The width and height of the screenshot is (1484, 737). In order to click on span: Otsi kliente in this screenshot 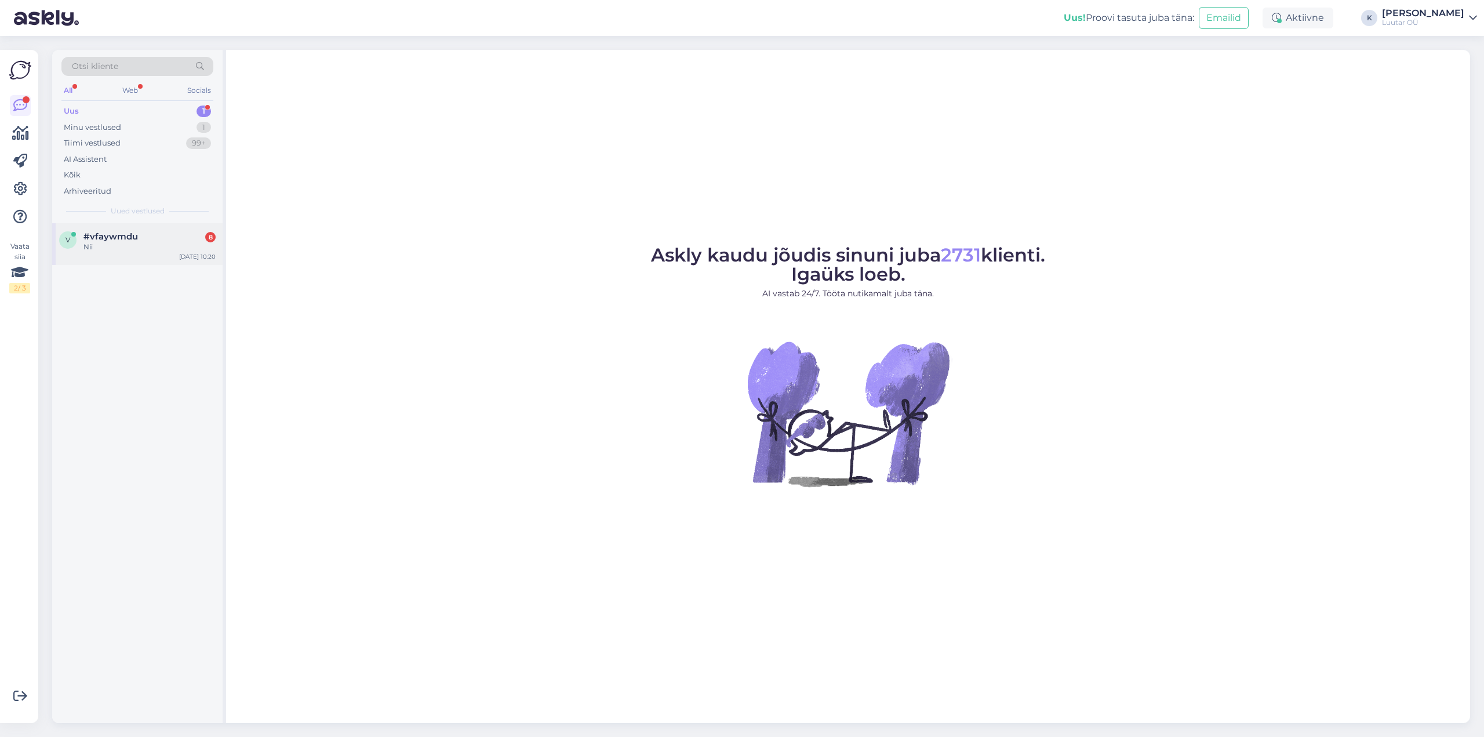, I will do `click(95, 66)`.